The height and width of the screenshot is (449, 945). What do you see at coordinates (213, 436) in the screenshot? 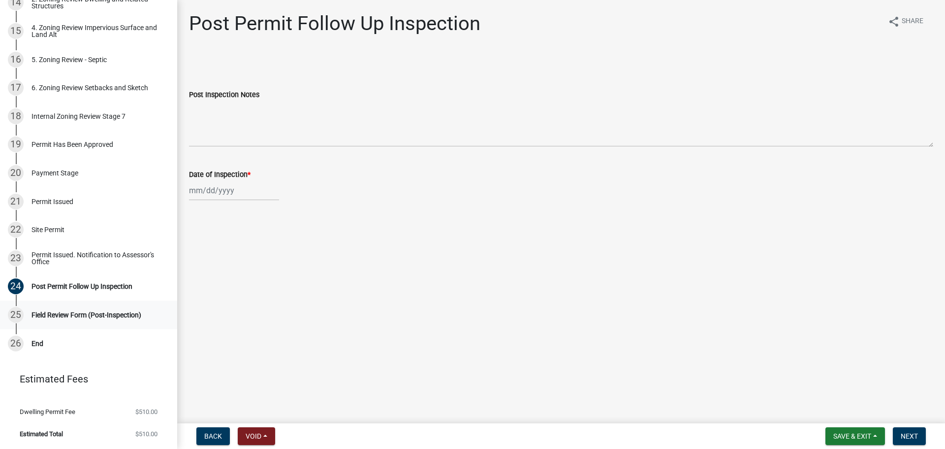
I see `span: Back` at bounding box center [213, 436].